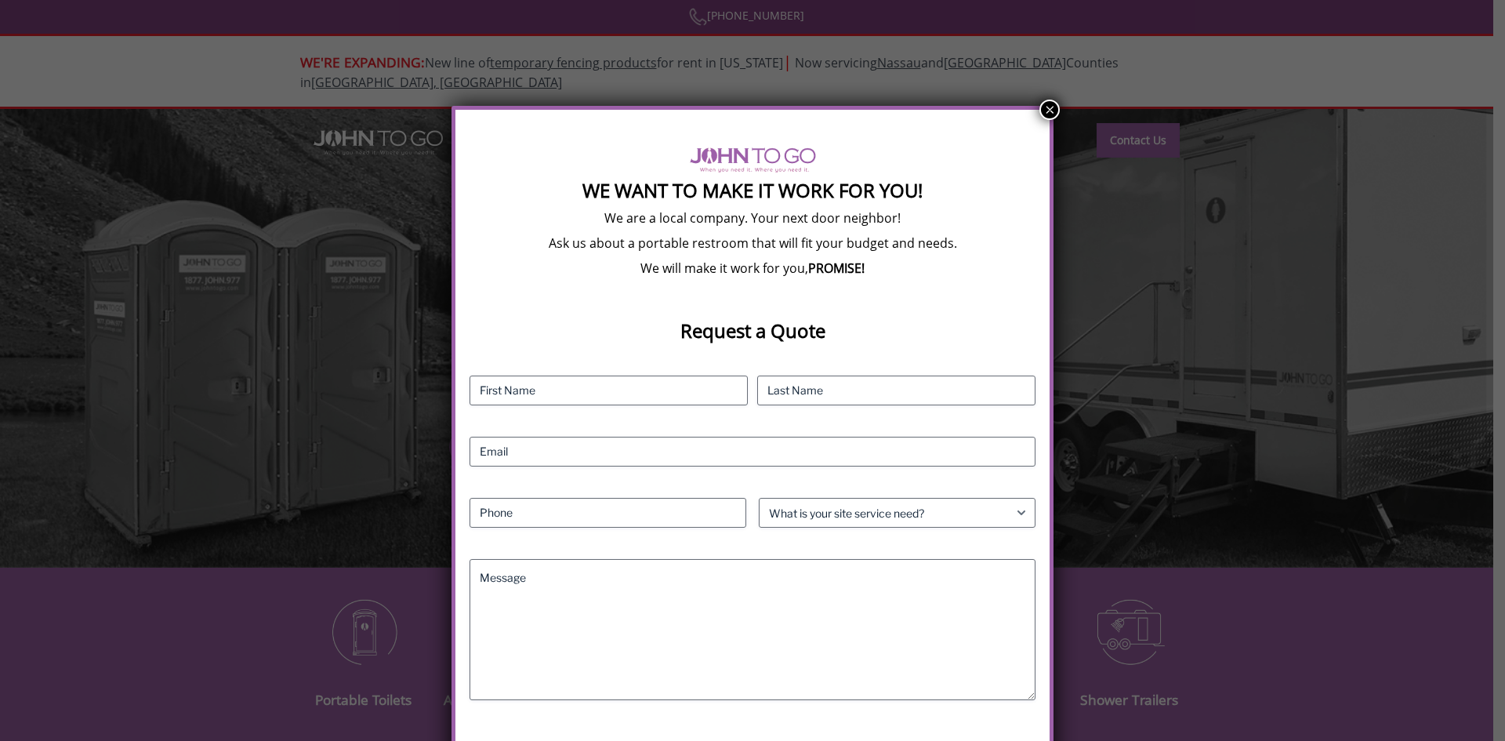 The image size is (1505, 741). Describe the element at coordinates (1049, 110) in the screenshot. I see `button: Close` at that location.